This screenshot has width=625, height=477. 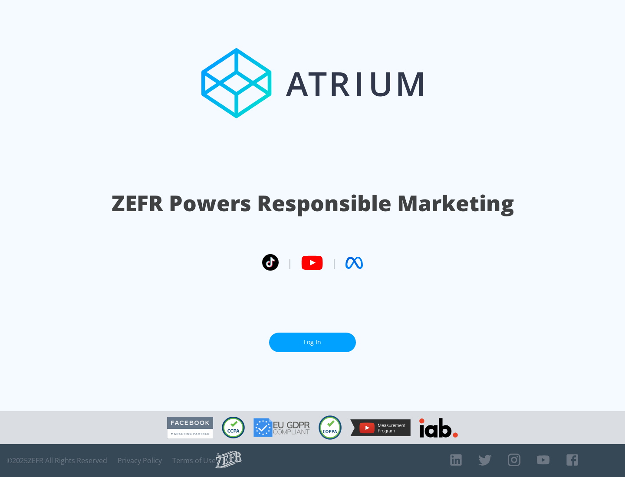 I want to click on a: Privacy Policy, so click(x=140, y=461).